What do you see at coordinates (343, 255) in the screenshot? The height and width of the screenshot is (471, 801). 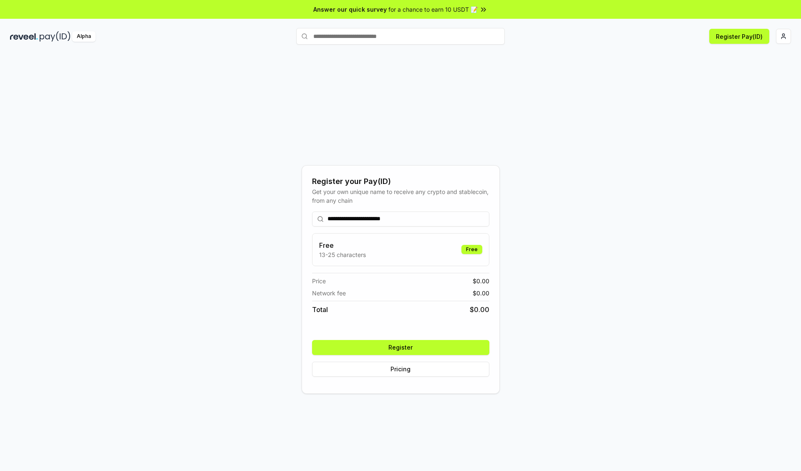 I see `p: 13-25 characters` at bounding box center [343, 255].